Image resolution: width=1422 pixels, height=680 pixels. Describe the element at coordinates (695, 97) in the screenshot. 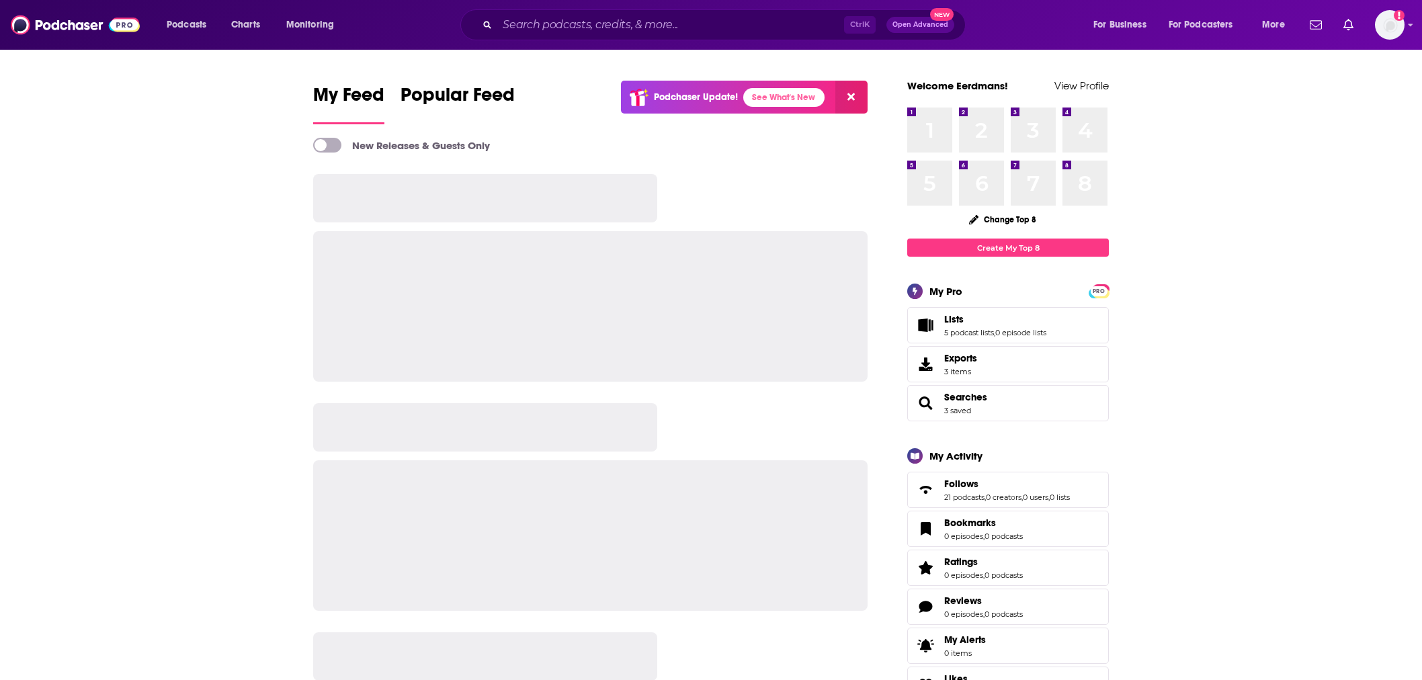

I see `p: Podchaser Update!` at that location.